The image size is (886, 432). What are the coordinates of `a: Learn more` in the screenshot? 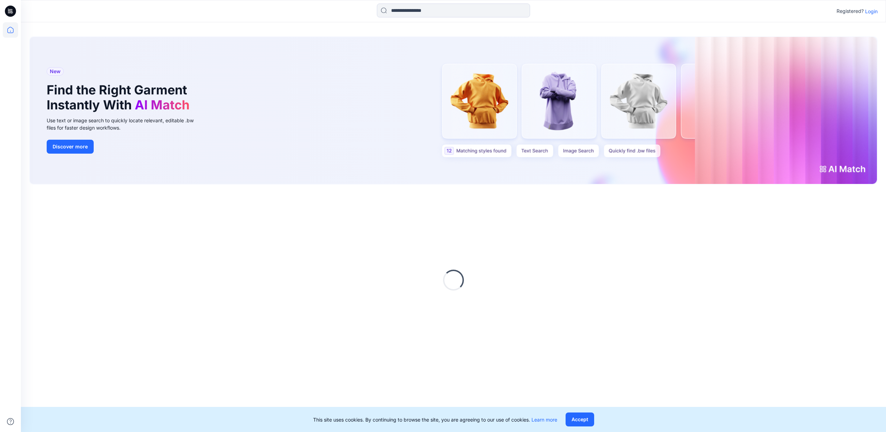 It's located at (544, 419).